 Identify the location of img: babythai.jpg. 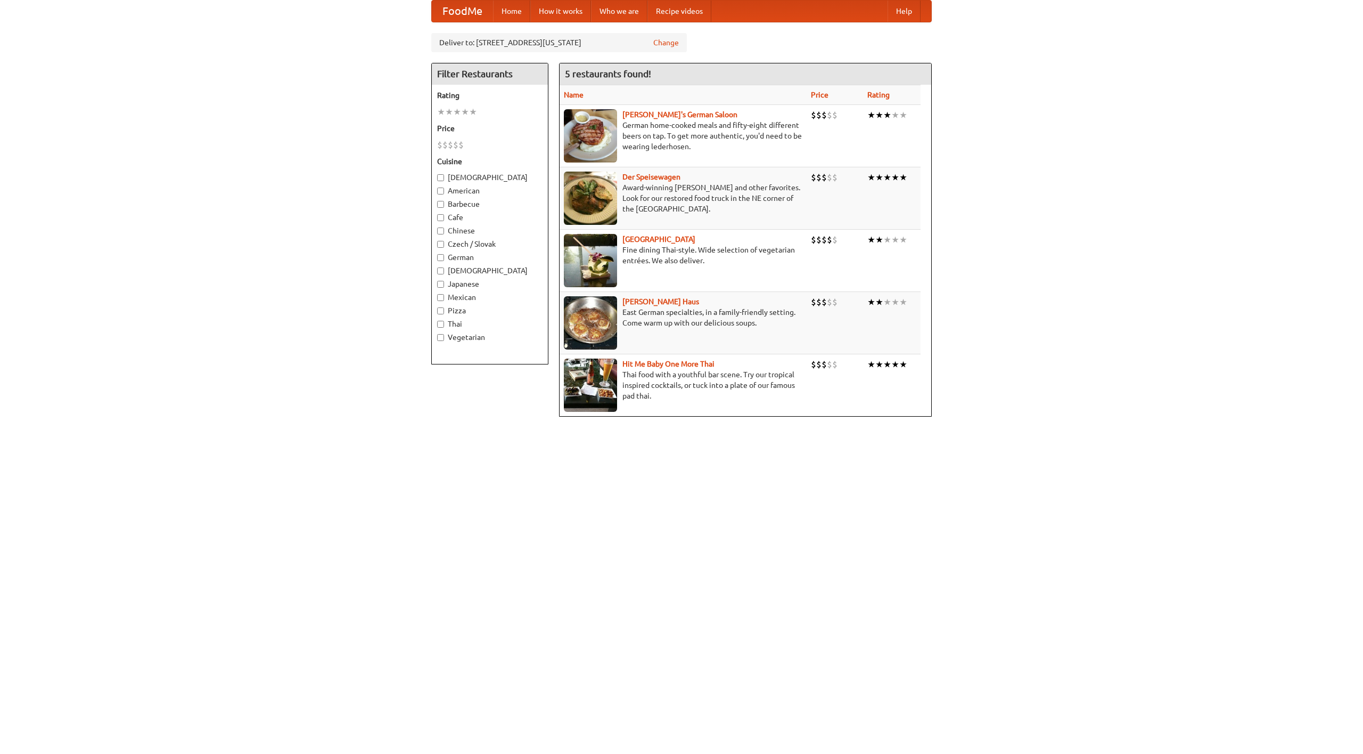
(591, 385).